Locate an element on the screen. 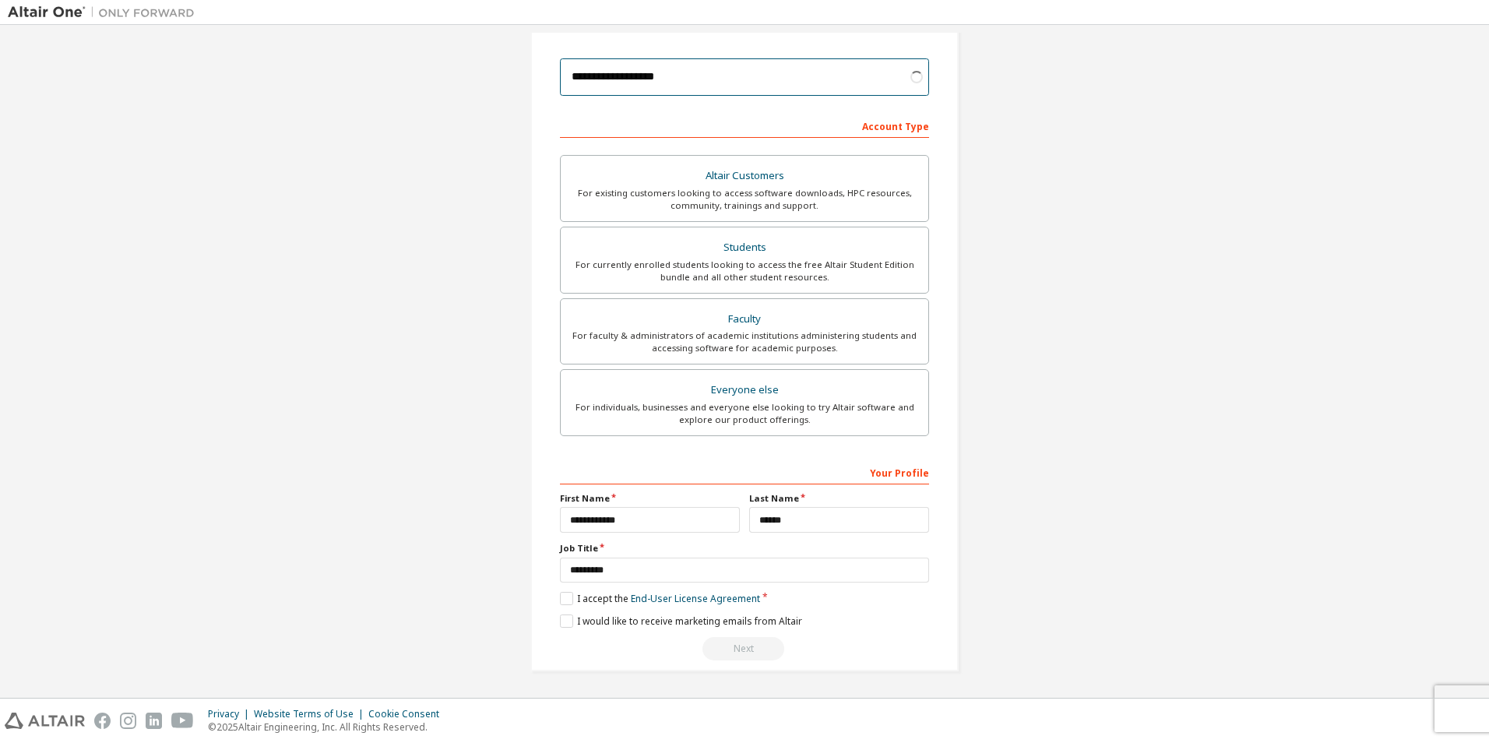 This screenshot has width=1489, height=743. img: Altair One is located at coordinates (105, 12).